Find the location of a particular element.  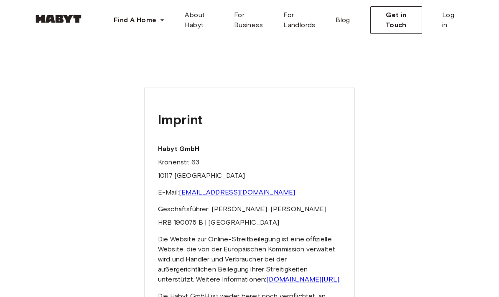

p: E-Mail: is located at coordinates (249, 192).